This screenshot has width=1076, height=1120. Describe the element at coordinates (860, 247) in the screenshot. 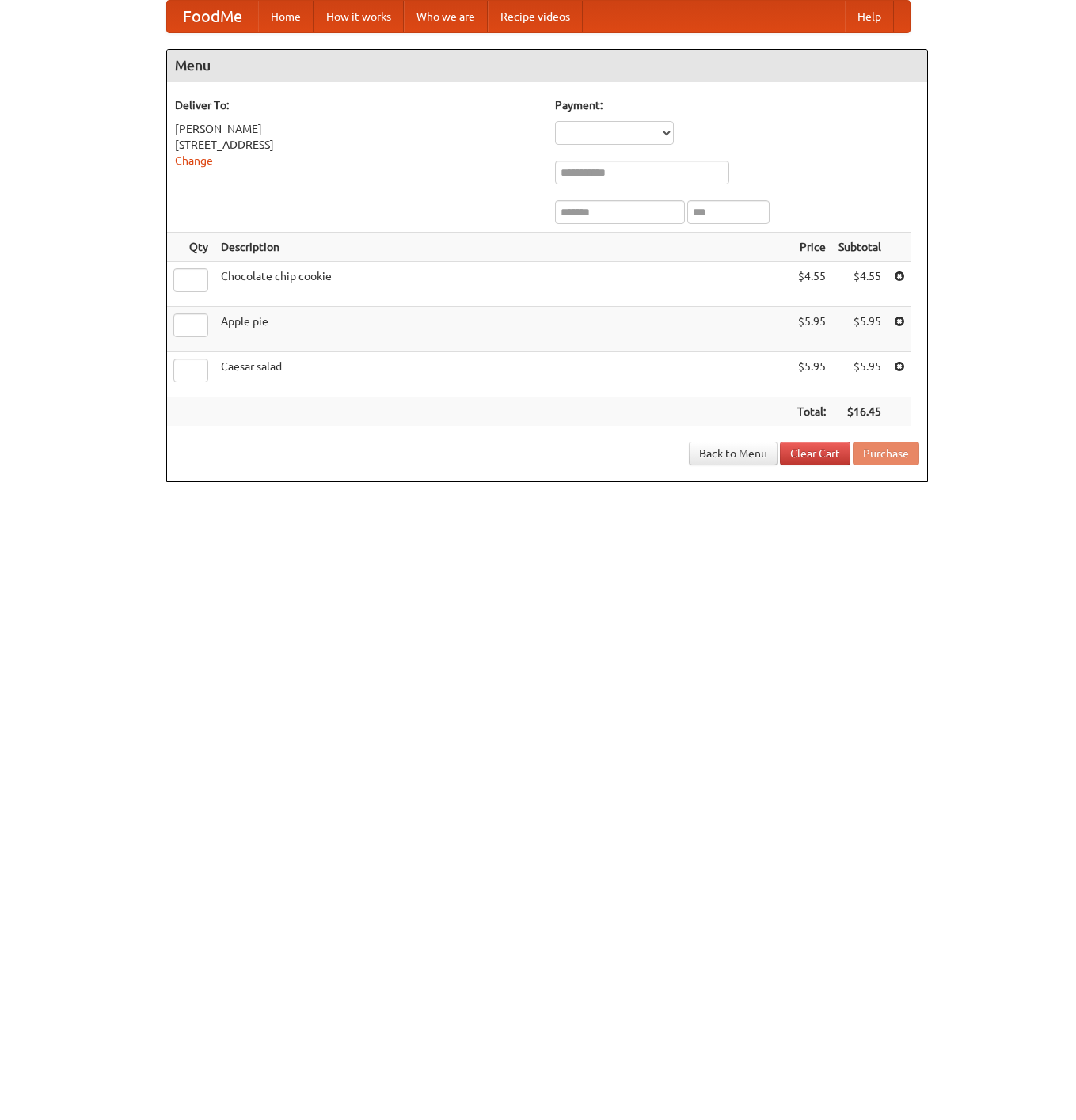

I see `th: Subtotal` at that location.